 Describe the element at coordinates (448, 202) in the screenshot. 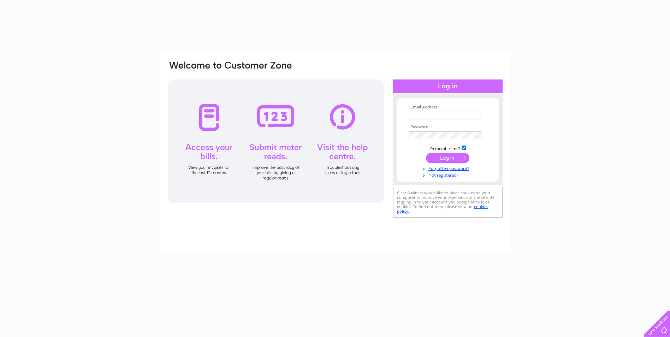

I see `div: Clear Business would like to place cookies on your computer to improve your experience of the sit...` at that location.